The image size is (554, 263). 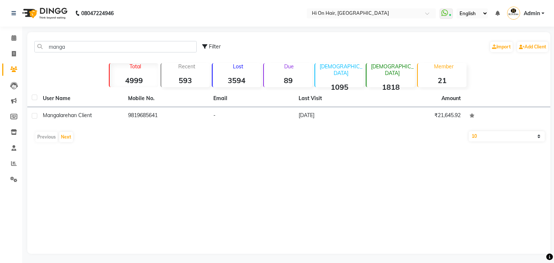 What do you see at coordinates (134, 80) in the screenshot?
I see `strong: 4999` at bounding box center [134, 80].